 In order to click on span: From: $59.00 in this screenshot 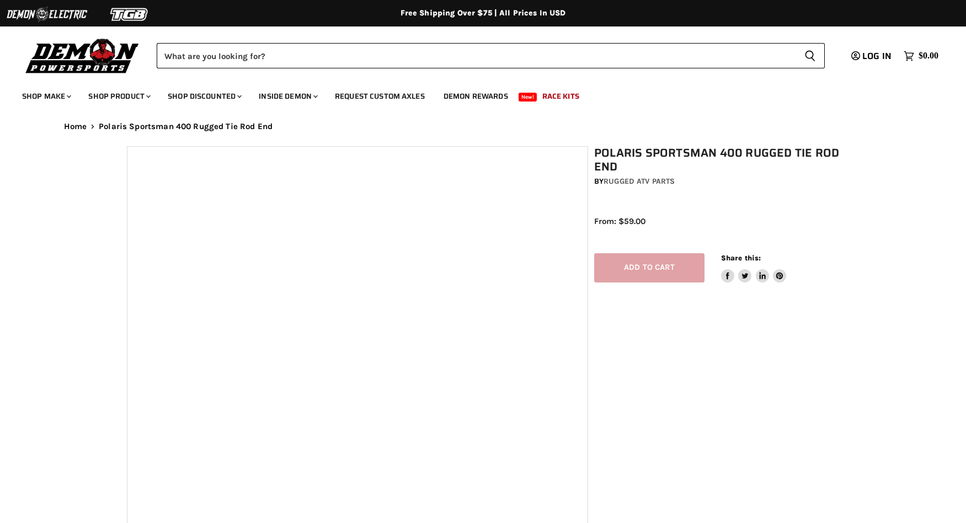, I will do `click(619, 221)`.